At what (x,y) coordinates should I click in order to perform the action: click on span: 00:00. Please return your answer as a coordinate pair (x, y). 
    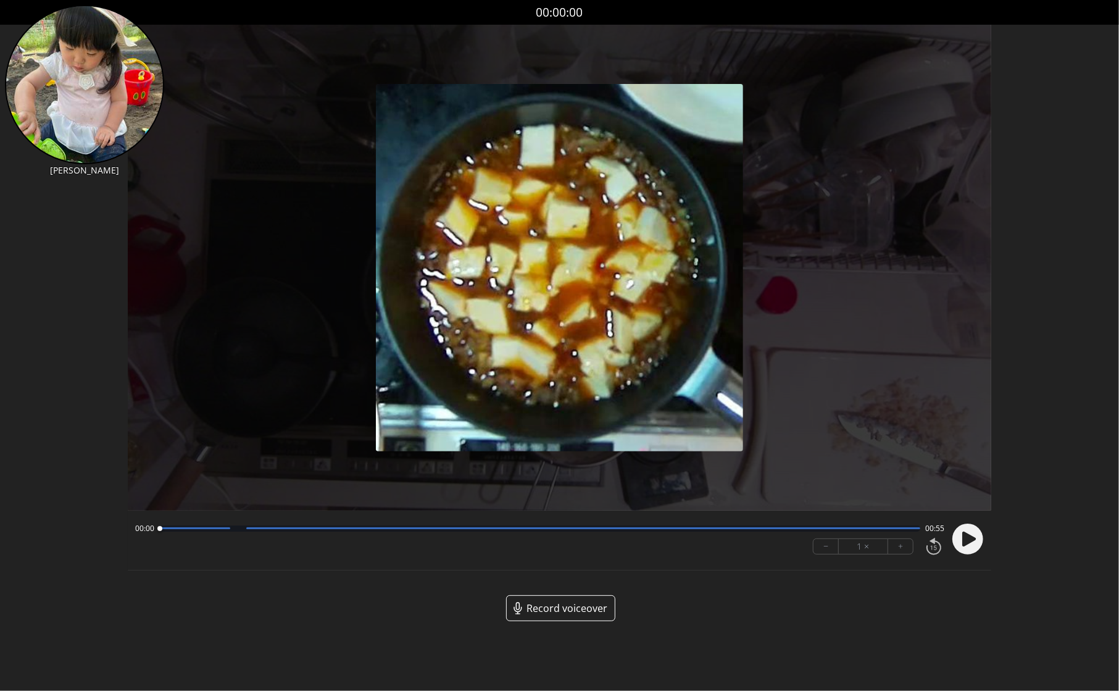
    Looking at the image, I should click on (144, 528).